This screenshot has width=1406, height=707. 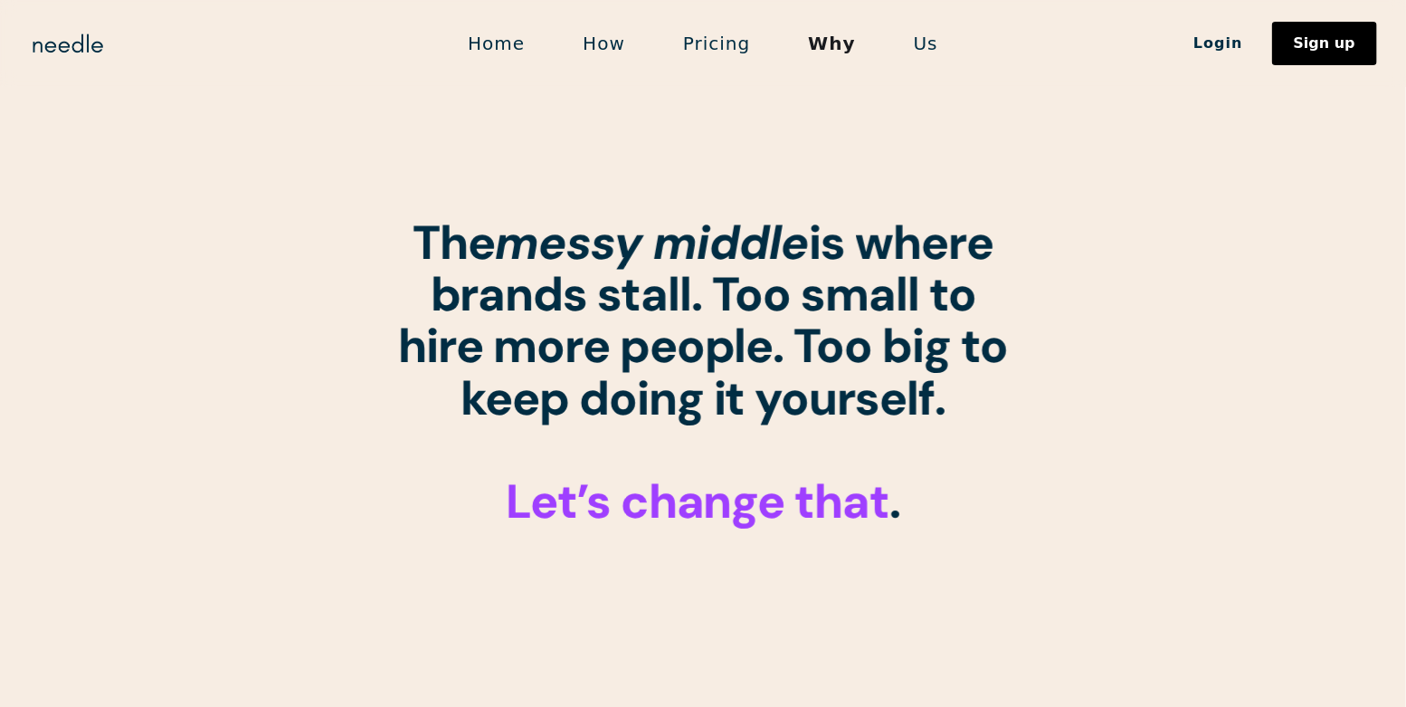 What do you see at coordinates (496, 43) in the screenshot?
I see `a: Home` at bounding box center [496, 43].